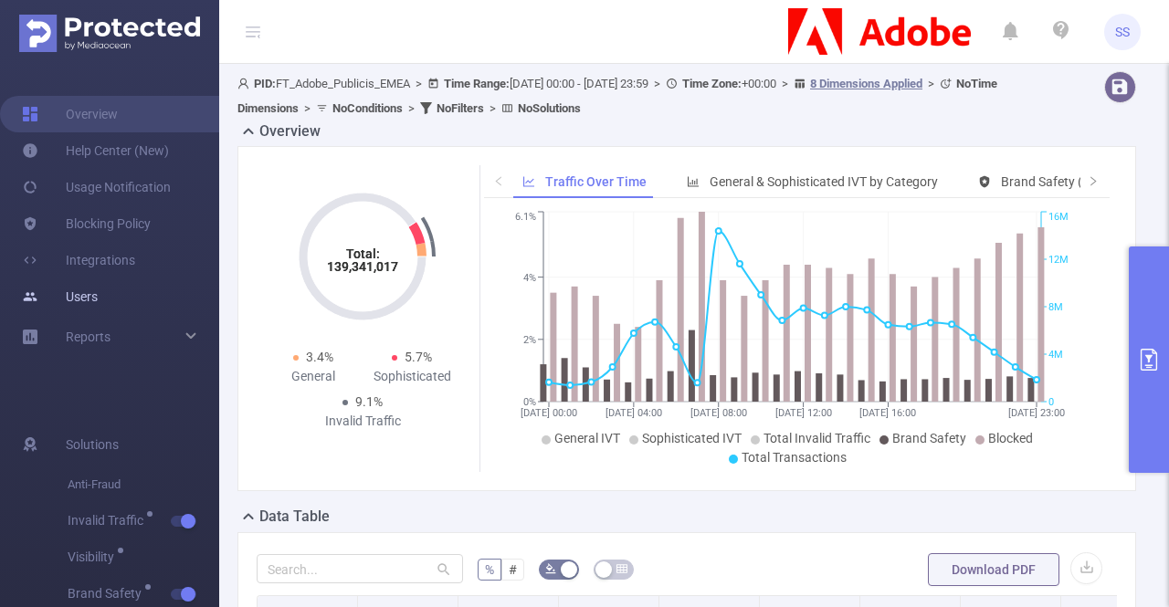  Describe the element at coordinates (59, 297) in the screenshot. I see `a: Users` at that location.